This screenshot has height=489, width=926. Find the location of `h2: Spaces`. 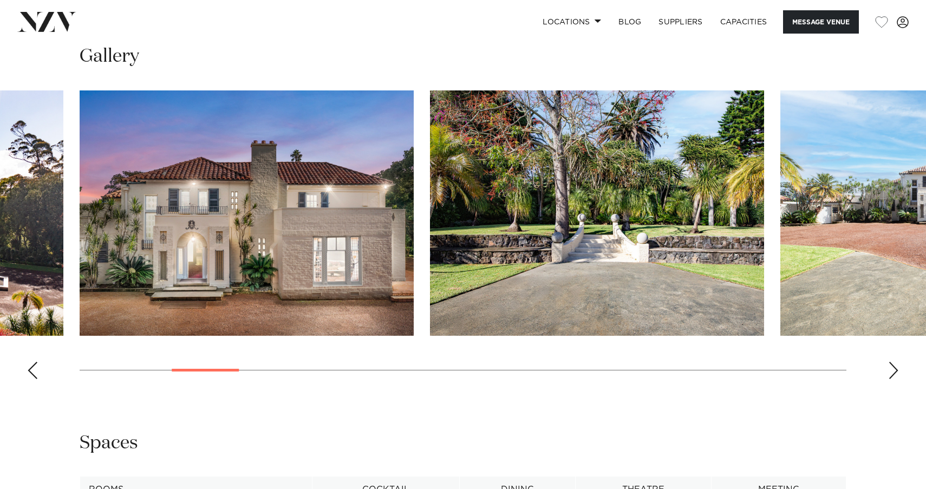

h2: Spaces is located at coordinates (109, 443).